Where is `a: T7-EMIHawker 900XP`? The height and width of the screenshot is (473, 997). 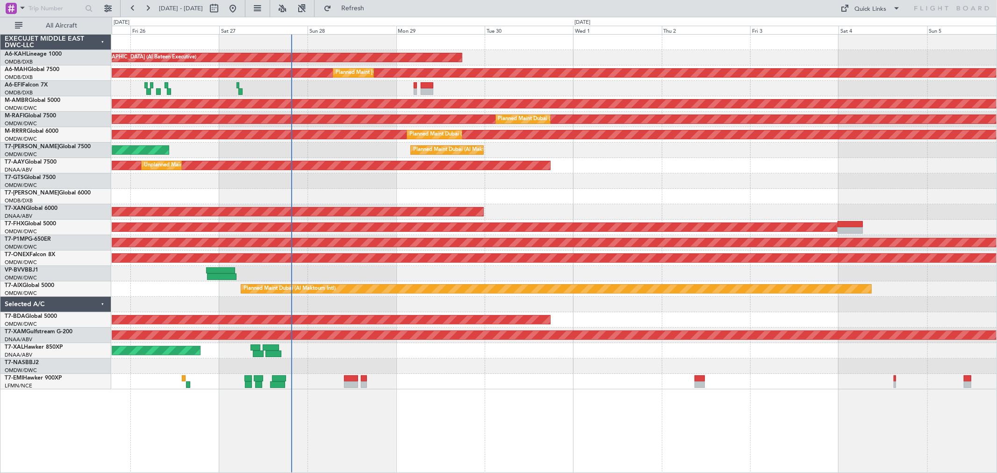
a: T7-EMIHawker 900XP is located at coordinates (33, 378).